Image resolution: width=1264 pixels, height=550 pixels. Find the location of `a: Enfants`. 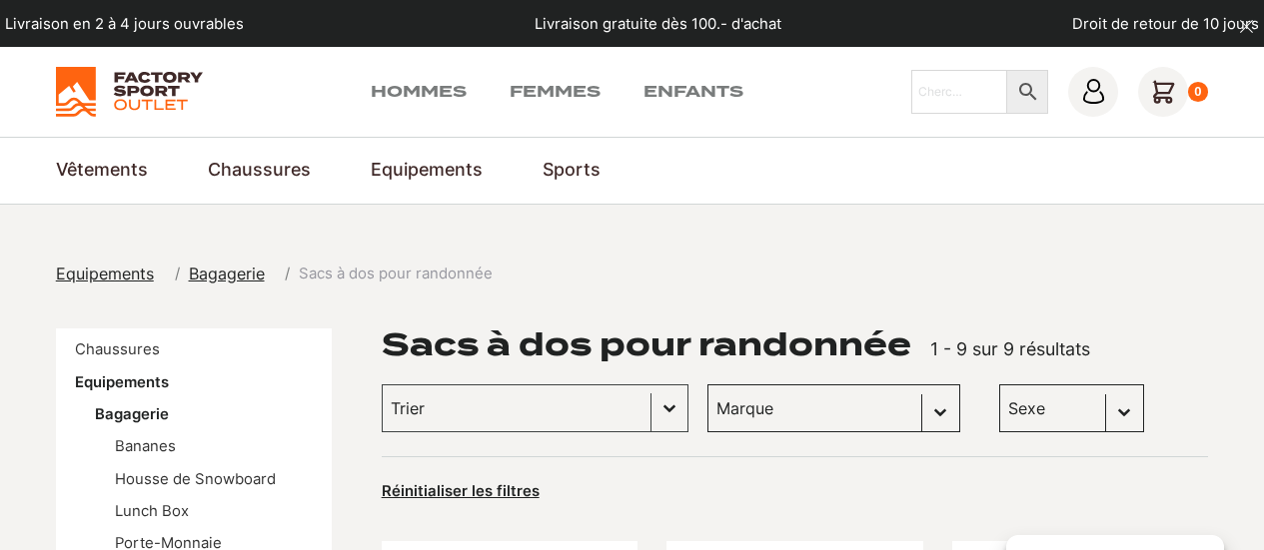

a: Enfants is located at coordinates (693, 92).